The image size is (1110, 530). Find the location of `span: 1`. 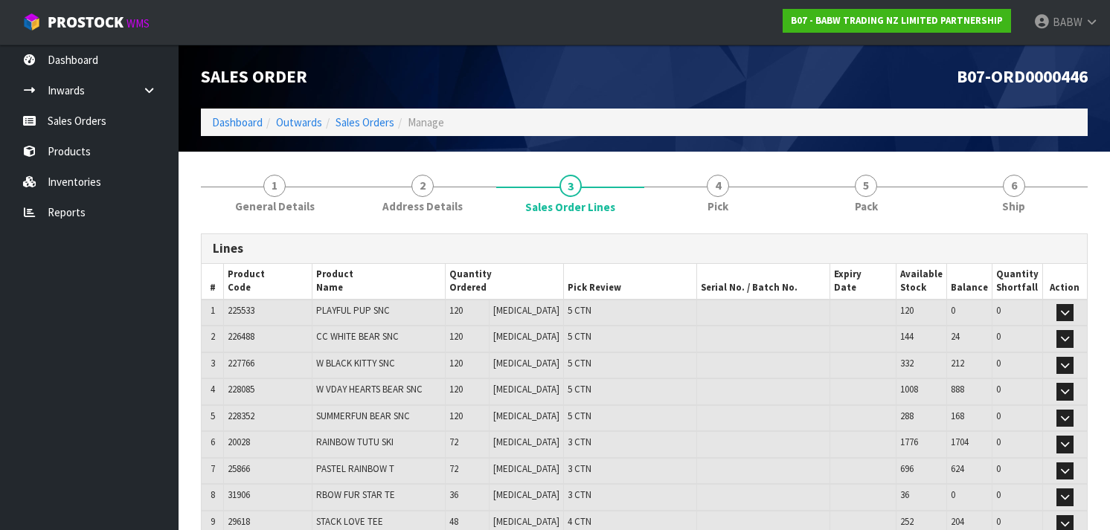

span: 1 is located at coordinates (213, 310).